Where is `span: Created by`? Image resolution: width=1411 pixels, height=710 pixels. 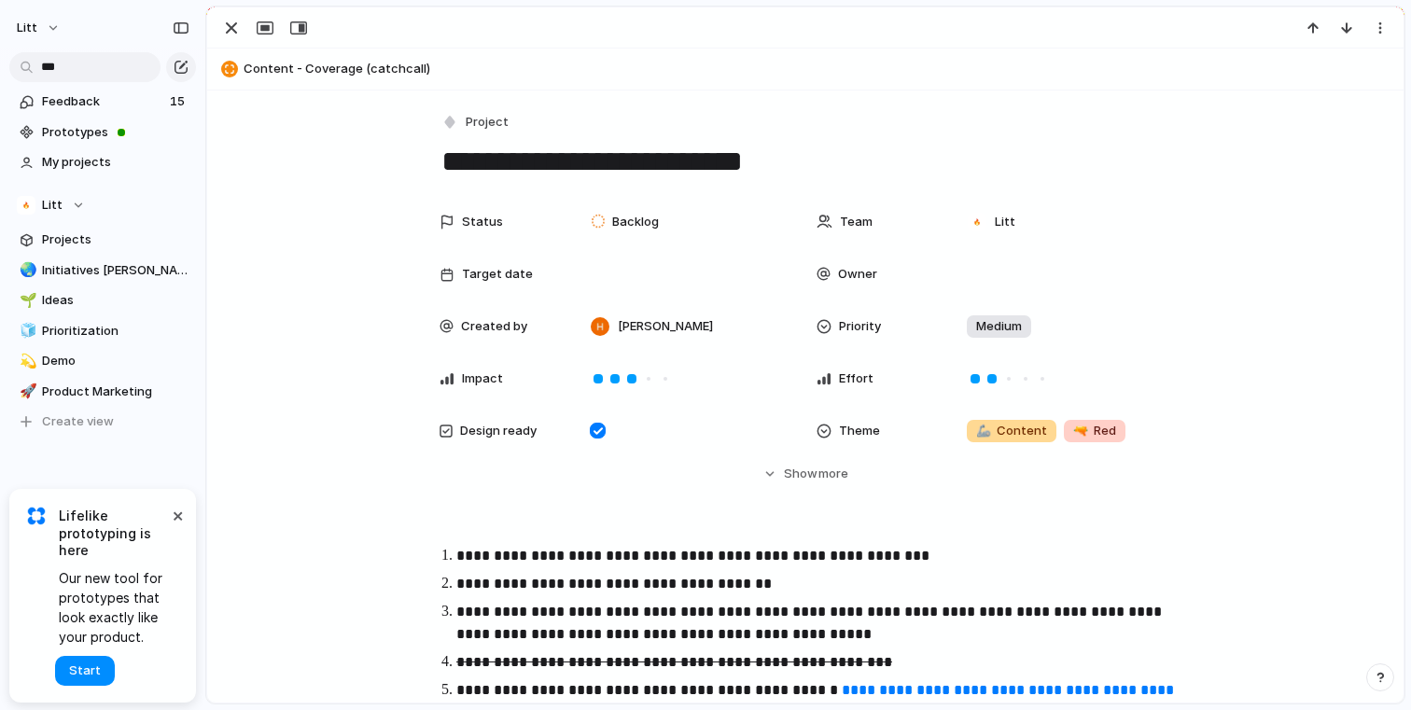
span: Created by is located at coordinates (494, 327).